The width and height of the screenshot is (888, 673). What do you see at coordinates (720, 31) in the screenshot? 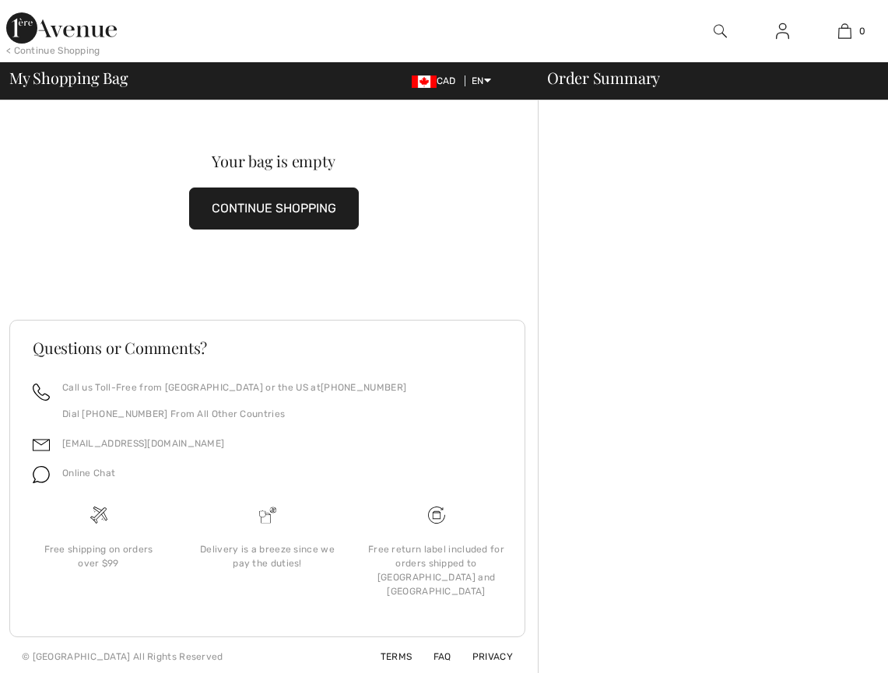
I see `img: search the website` at bounding box center [720, 31].